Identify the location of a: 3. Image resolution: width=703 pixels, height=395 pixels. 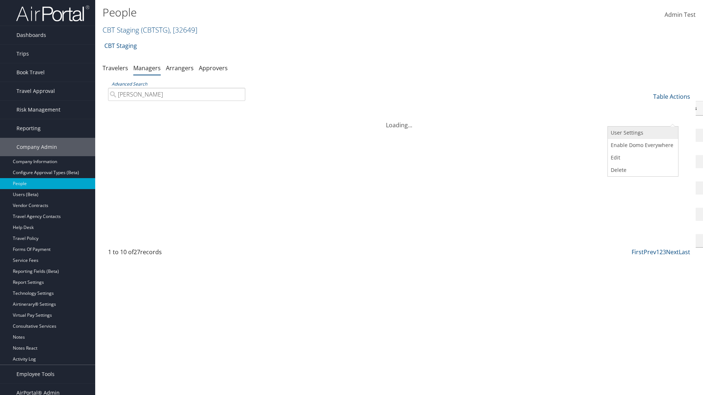
(664, 252).